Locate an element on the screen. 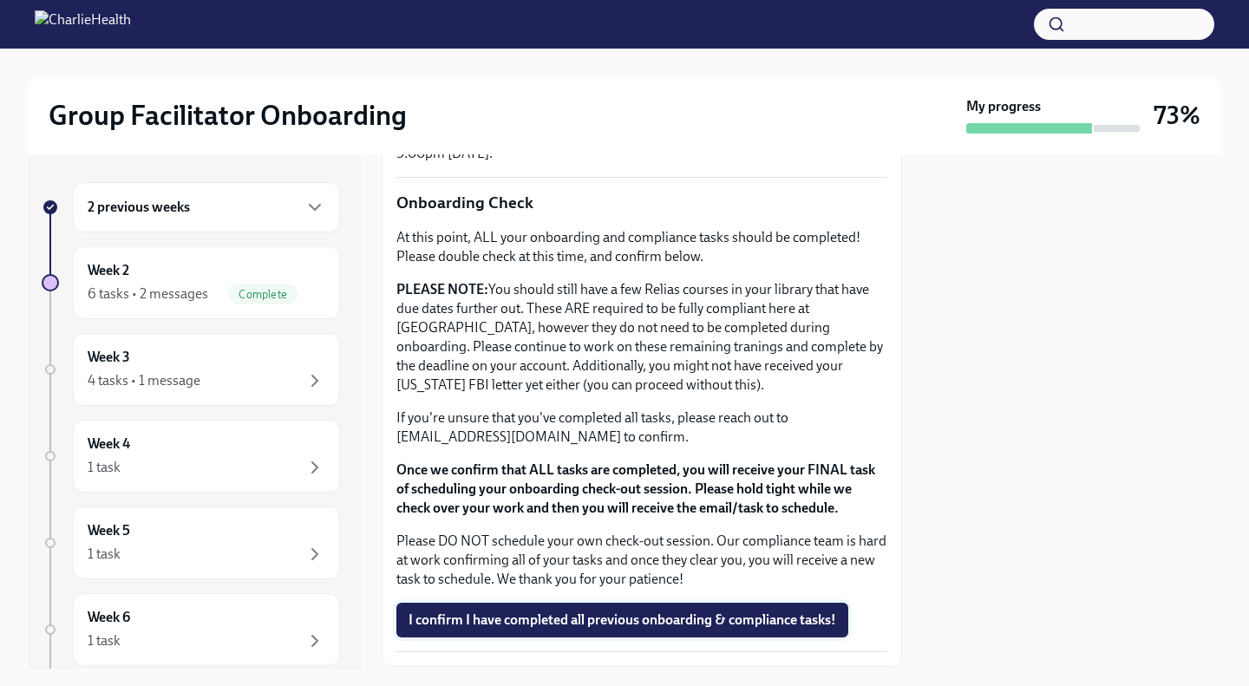 This screenshot has width=1249, height=686. a: Week 51 task is located at coordinates (191, 543).